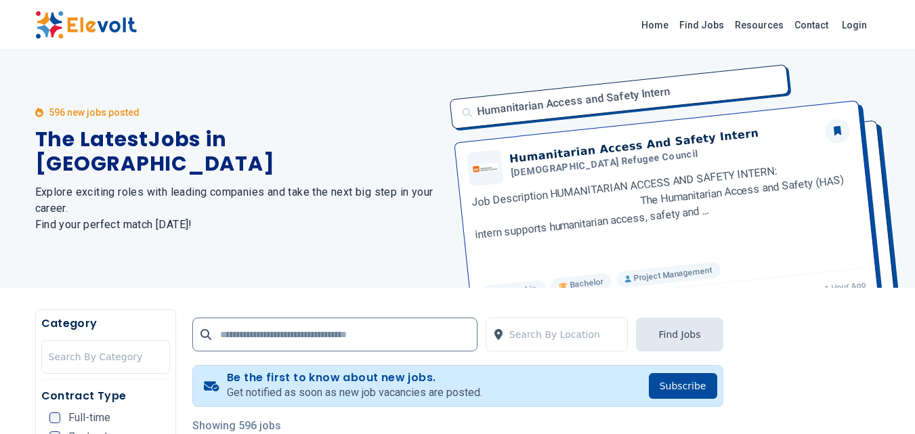 This screenshot has width=915, height=434. What do you see at coordinates (701, 25) in the screenshot?
I see `a: Find Jobs` at bounding box center [701, 25].